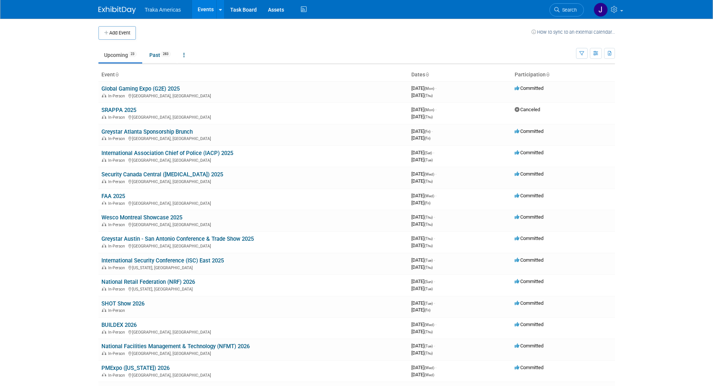  Describe the element at coordinates (117, 10) in the screenshot. I see `img: ExhibitDay` at that location.